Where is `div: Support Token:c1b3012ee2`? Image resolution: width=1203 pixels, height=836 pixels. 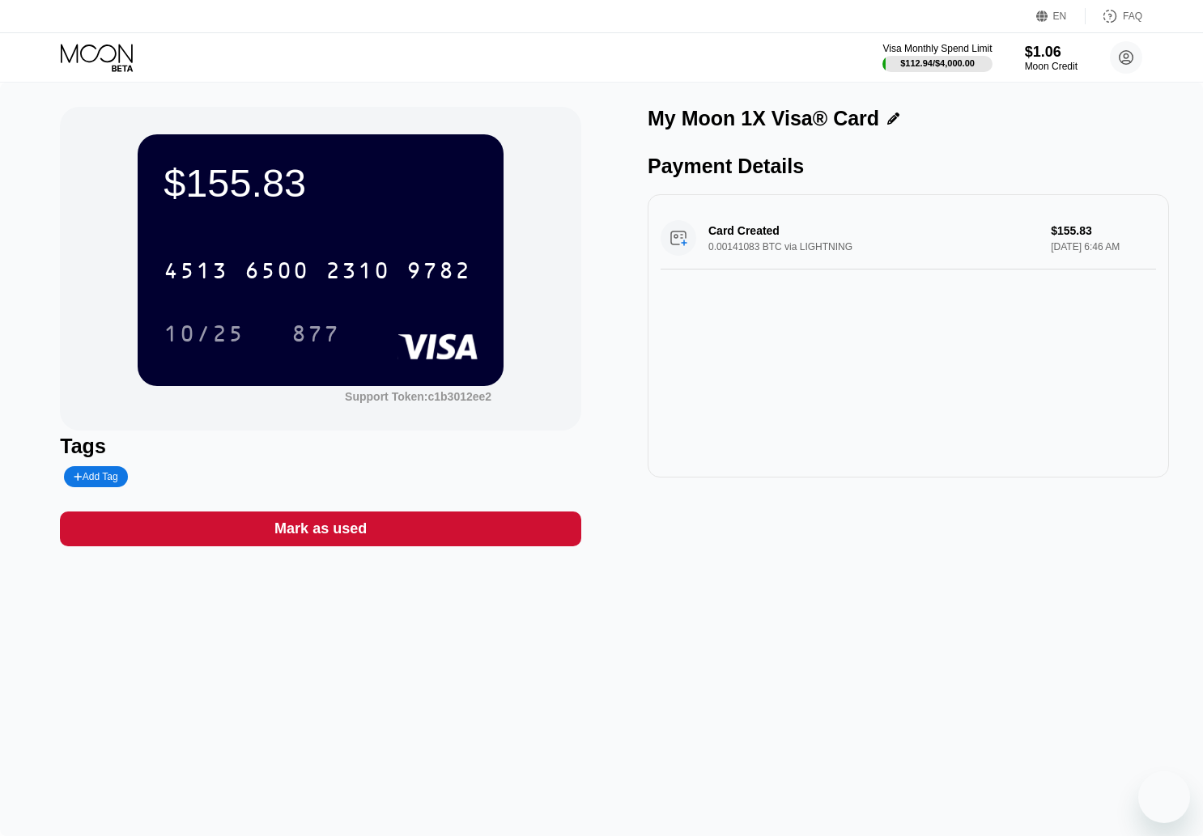
div: Support Token:c1b3012ee2 is located at coordinates (418, 397).